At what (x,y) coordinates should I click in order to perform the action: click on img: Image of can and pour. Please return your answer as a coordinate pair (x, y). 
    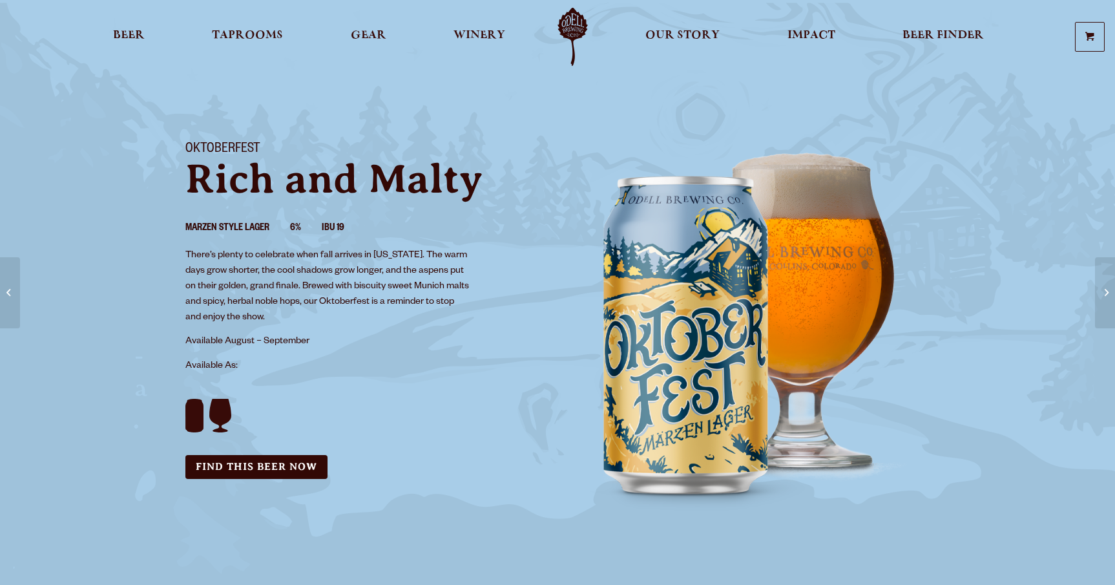
    Looking at the image, I should click on (751, 320).